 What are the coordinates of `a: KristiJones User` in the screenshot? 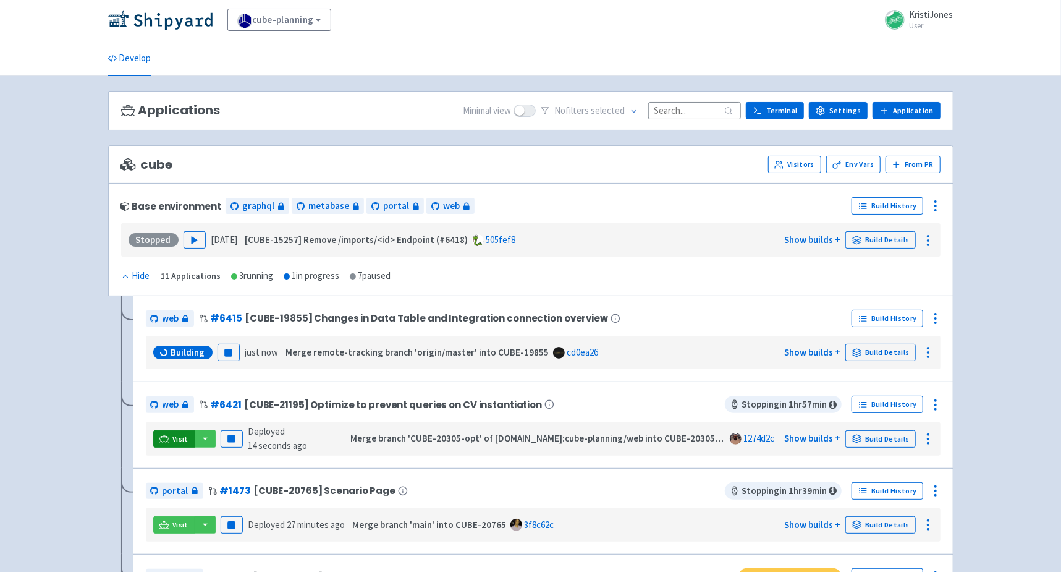 It's located at (916, 20).